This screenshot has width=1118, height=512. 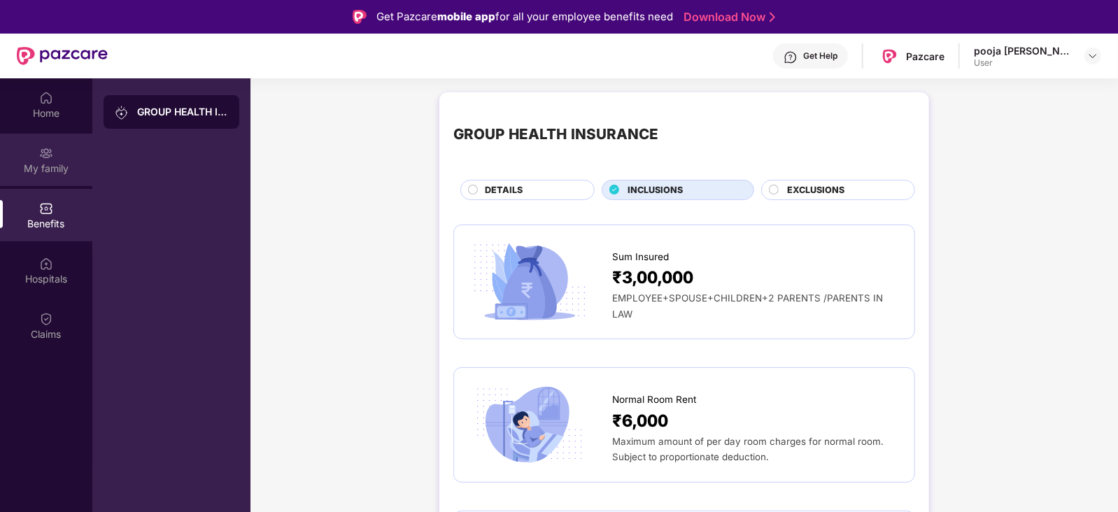 What do you see at coordinates (640, 420) in the screenshot?
I see `span: ₹6,000` at bounding box center [640, 420].